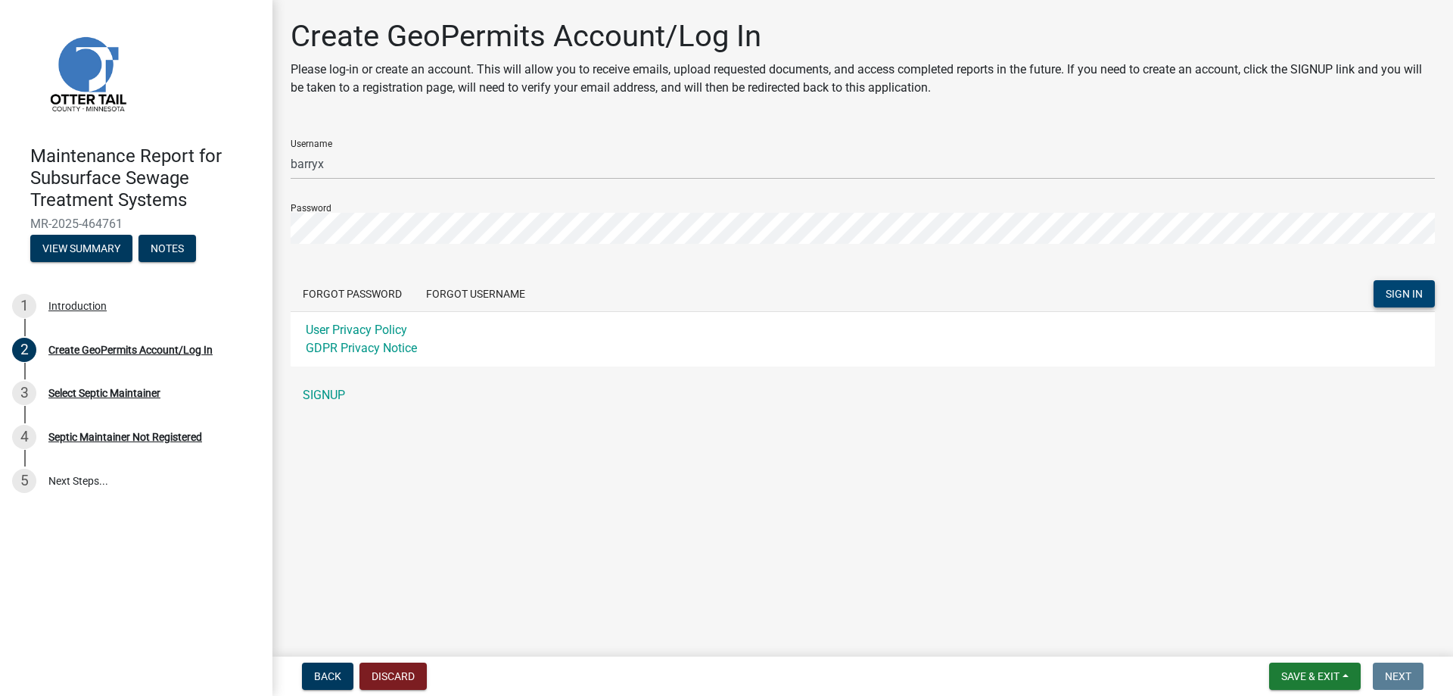 The height and width of the screenshot is (696, 1453). What do you see at coordinates (475, 294) in the screenshot?
I see `button: Forgot Username` at bounding box center [475, 294].